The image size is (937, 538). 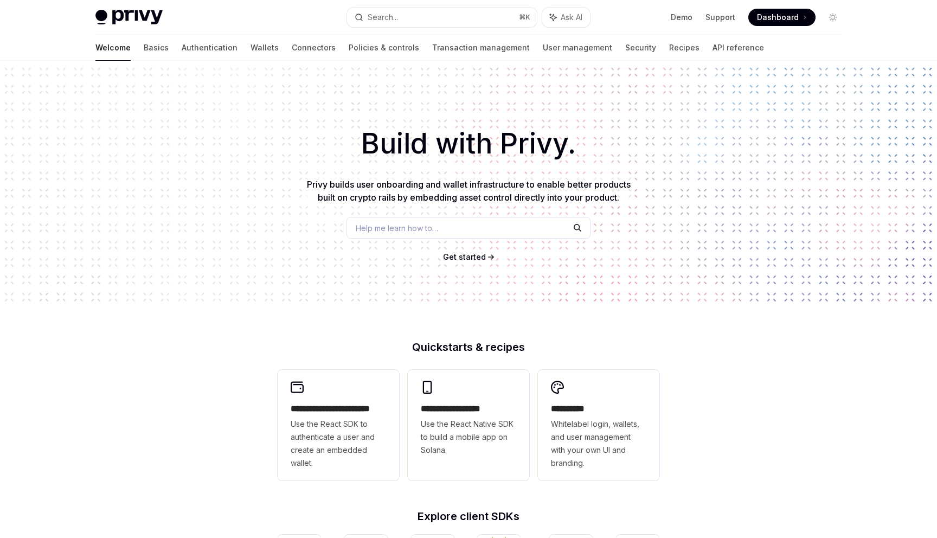 I want to click on span: Dashboard, so click(x=777, y=17).